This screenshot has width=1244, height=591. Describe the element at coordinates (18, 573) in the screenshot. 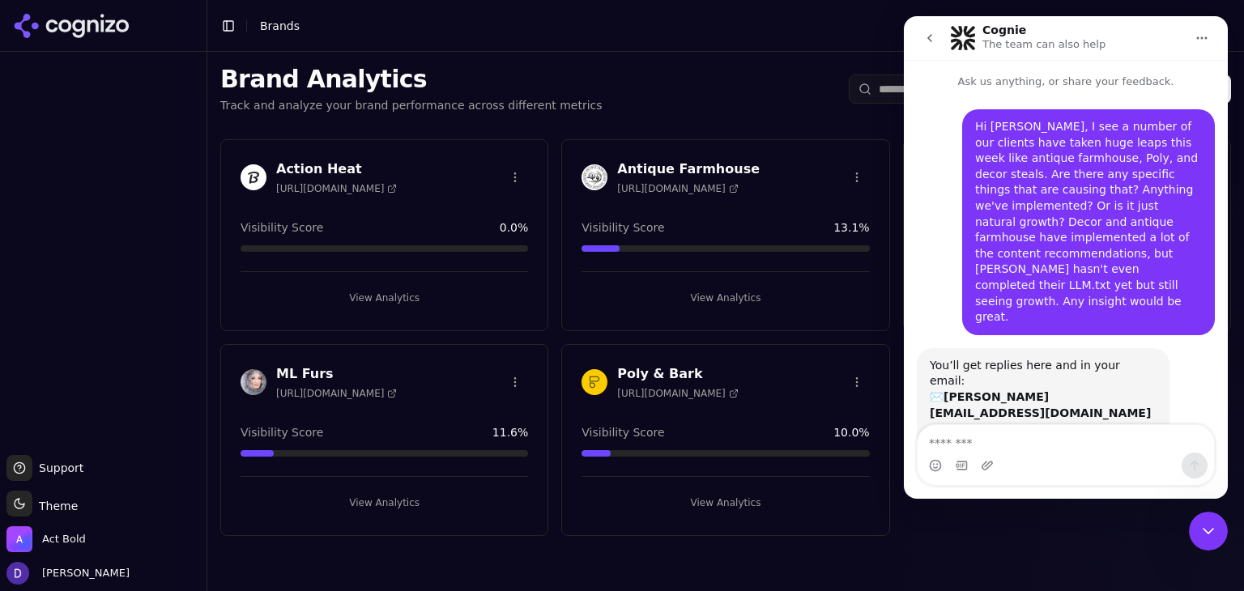

I see `img: David White` at that location.